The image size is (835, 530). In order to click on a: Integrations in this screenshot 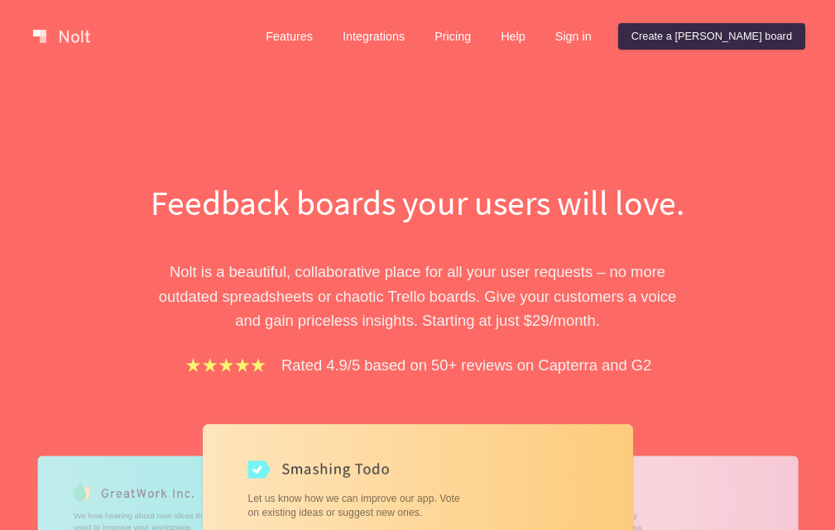, I will do `click(373, 36)`.